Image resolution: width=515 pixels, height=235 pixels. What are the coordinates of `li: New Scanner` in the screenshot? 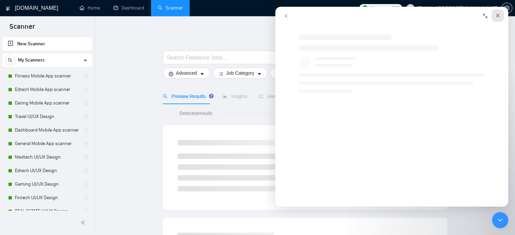 It's located at (47, 44).